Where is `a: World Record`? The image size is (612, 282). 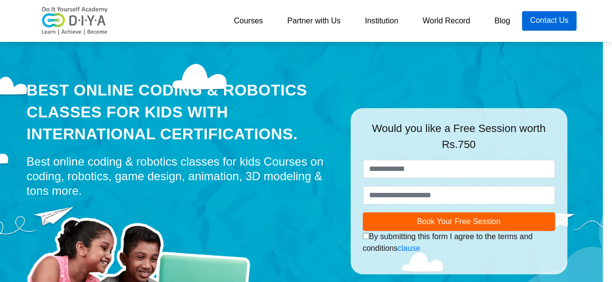
a: World Record is located at coordinates (447, 21).